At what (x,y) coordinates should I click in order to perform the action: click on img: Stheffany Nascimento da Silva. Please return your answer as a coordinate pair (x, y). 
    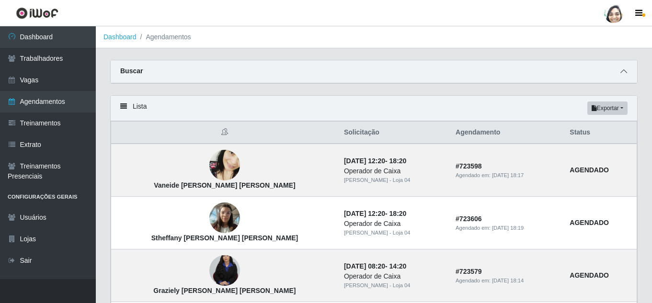
    Looking at the image, I should click on (225, 218).